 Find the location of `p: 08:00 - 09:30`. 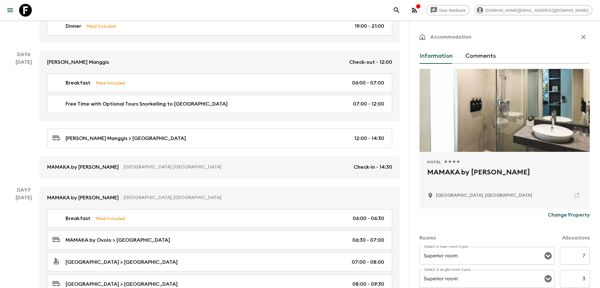

p: 08:00 - 09:30 is located at coordinates (369, 284).